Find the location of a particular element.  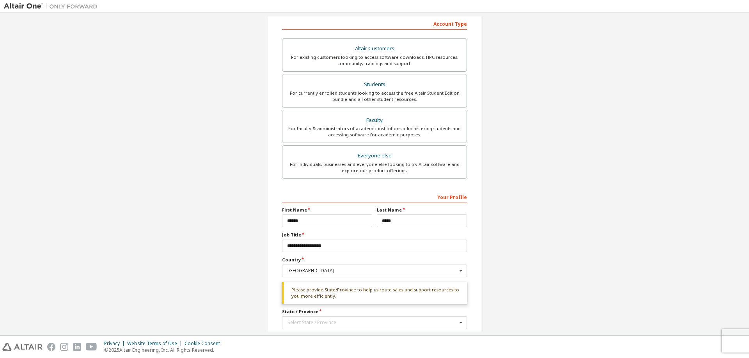

div: For currently enrolled students looking to access the free Altair Student Edition bundle and all ... is located at coordinates (374, 96).